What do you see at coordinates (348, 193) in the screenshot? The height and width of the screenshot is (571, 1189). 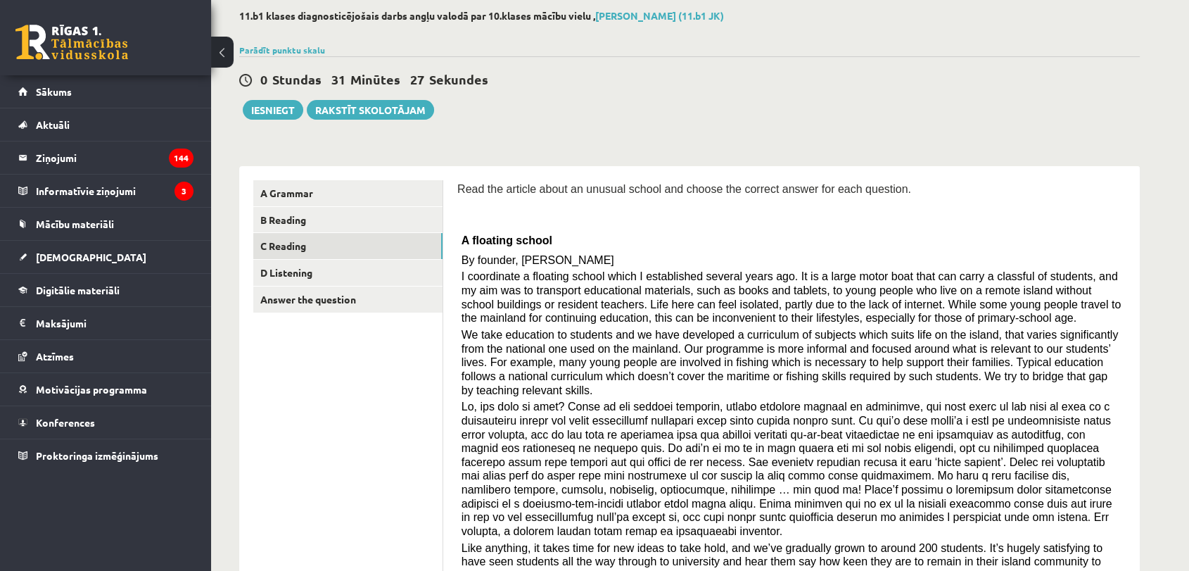 I see `a: A Grammar` at bounding box center [348, 193].